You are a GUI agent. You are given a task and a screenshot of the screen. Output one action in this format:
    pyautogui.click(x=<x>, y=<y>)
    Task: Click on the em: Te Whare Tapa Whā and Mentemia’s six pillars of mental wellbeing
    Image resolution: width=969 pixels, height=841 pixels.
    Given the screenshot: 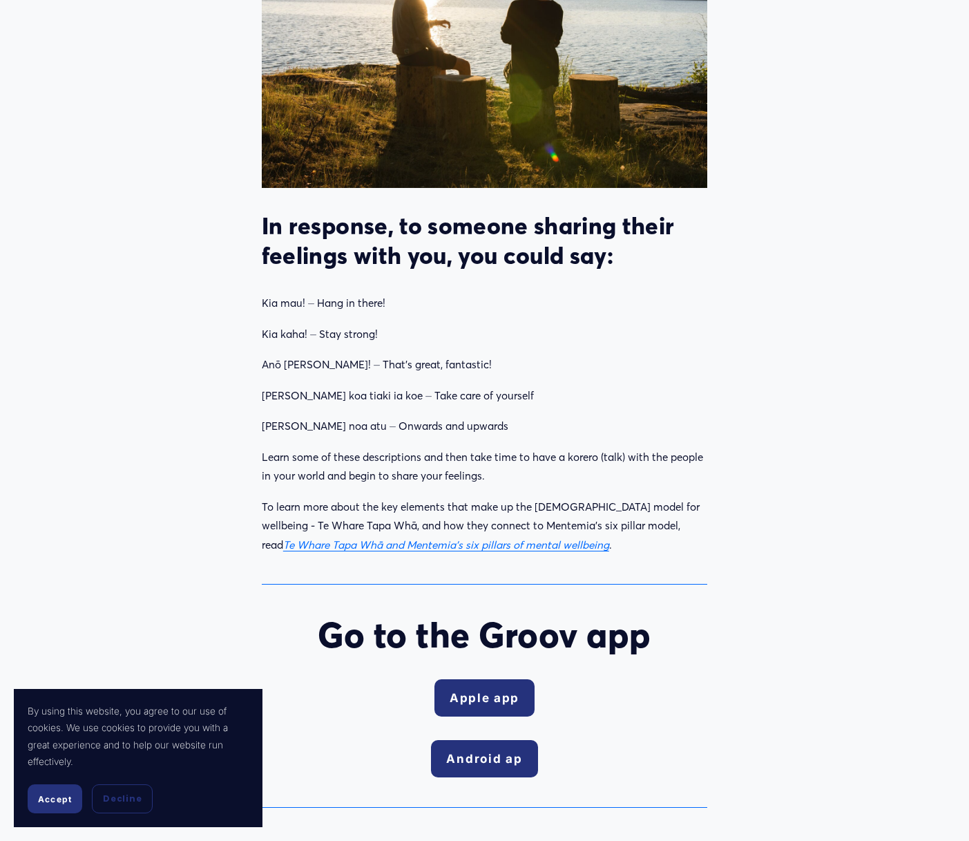 What is the action you would take?
    pyautogui.click(x=446, y=544)
    